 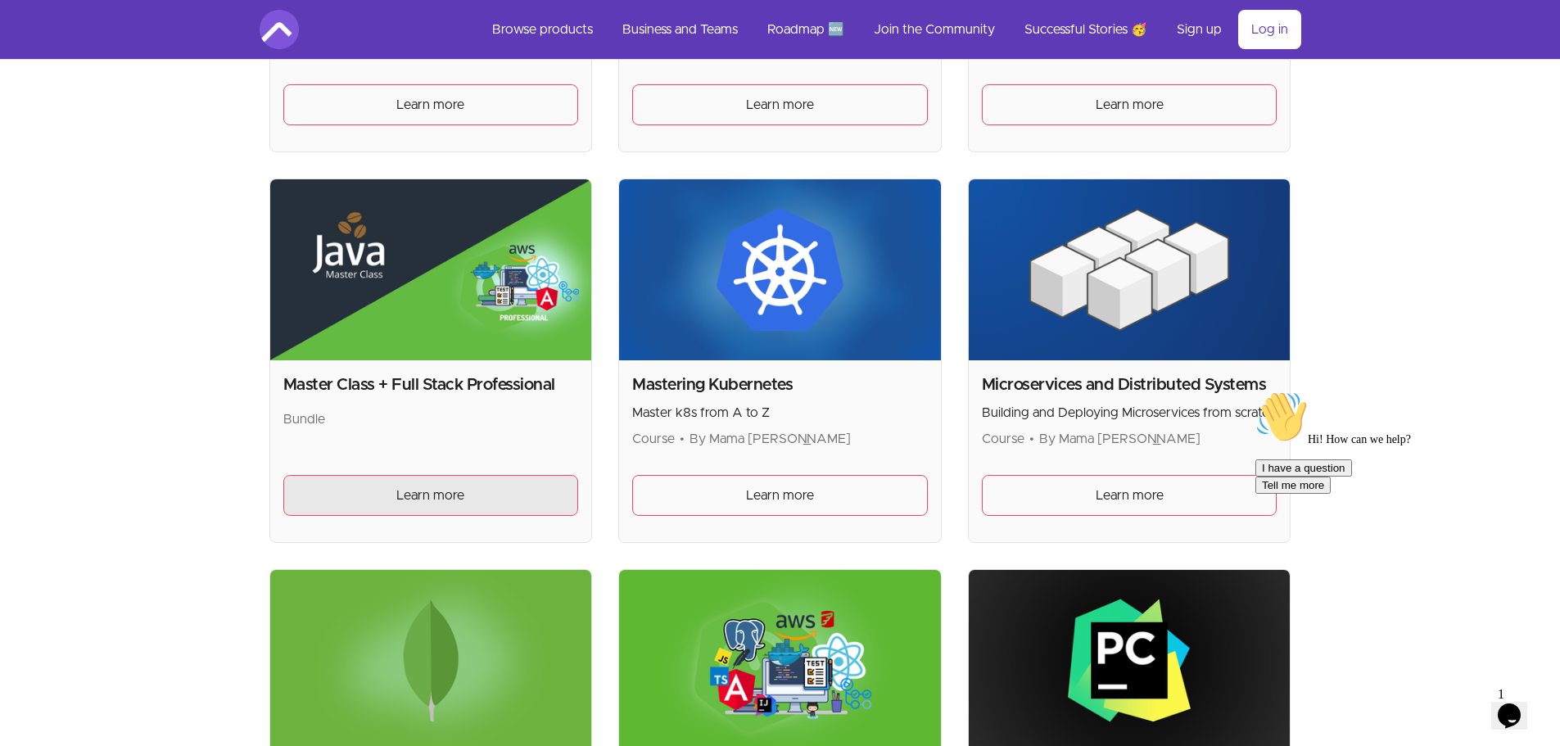 I want to click on button: I have a question, so click(x=55, y=84).